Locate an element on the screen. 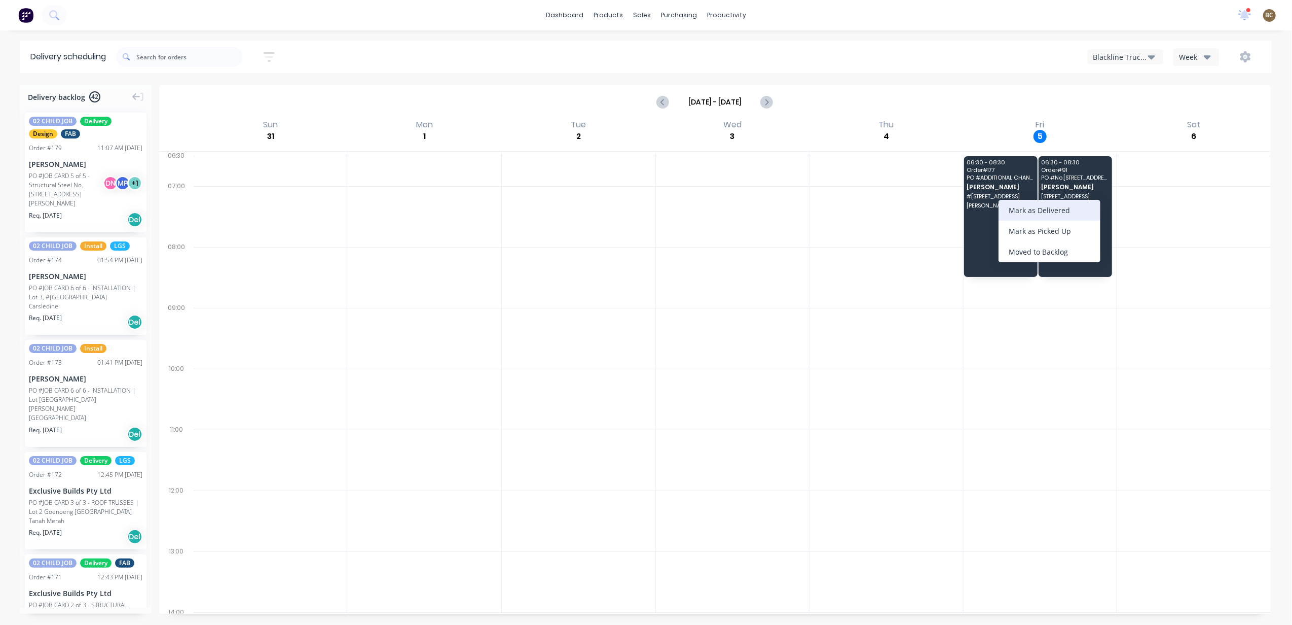 The height and width of the screenshot is (625, 1292). div: 3 is located at coordinates (733, 136).